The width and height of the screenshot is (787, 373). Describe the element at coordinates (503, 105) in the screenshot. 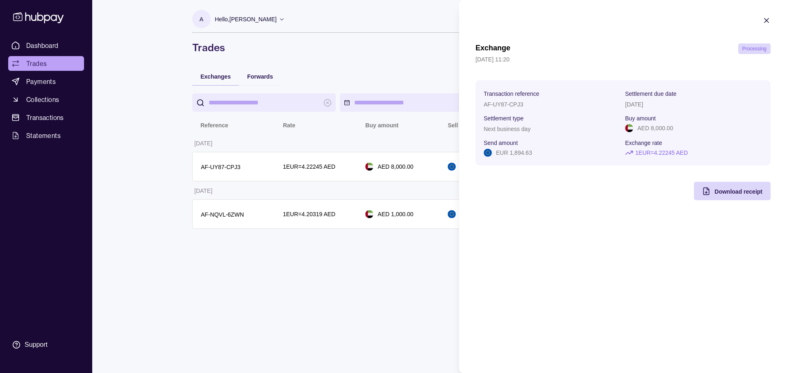

I see `p: AF-UY87-CPJ3` at that location.